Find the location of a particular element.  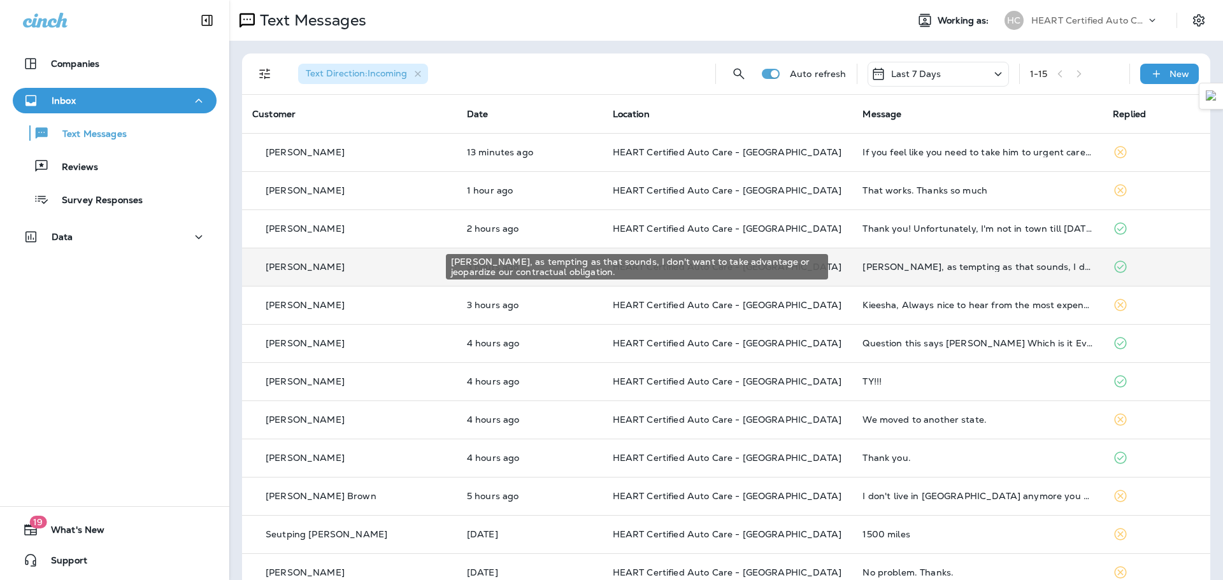

p: Sep 8, 2025 09:38 AM is located at coordinates (529, 534).